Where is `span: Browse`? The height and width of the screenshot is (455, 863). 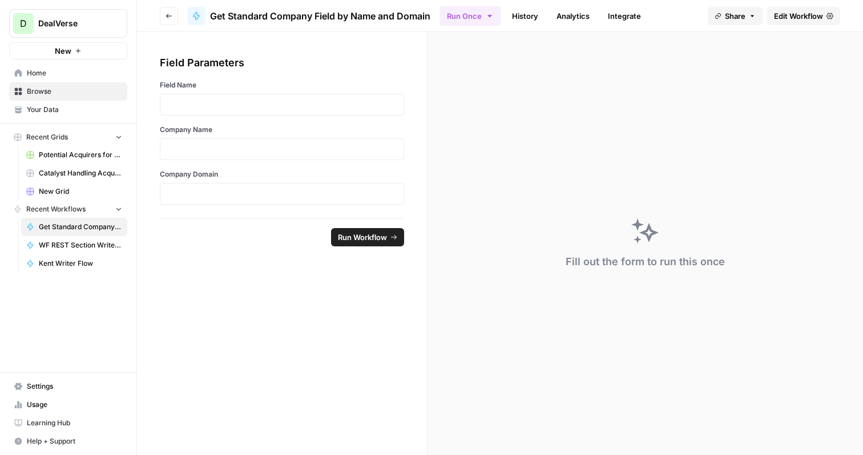 span: Browse is located at coordinates (74, 91).